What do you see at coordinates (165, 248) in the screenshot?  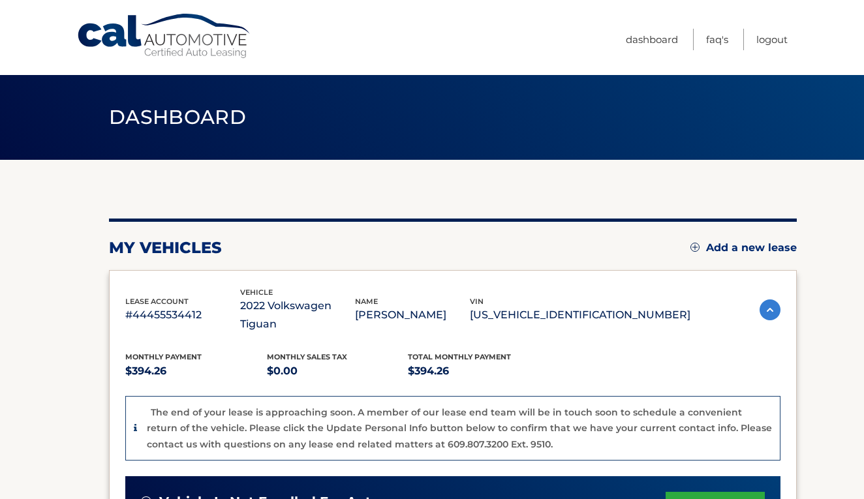 I see `h2: my vehicles` at bounding box center [165, 248].